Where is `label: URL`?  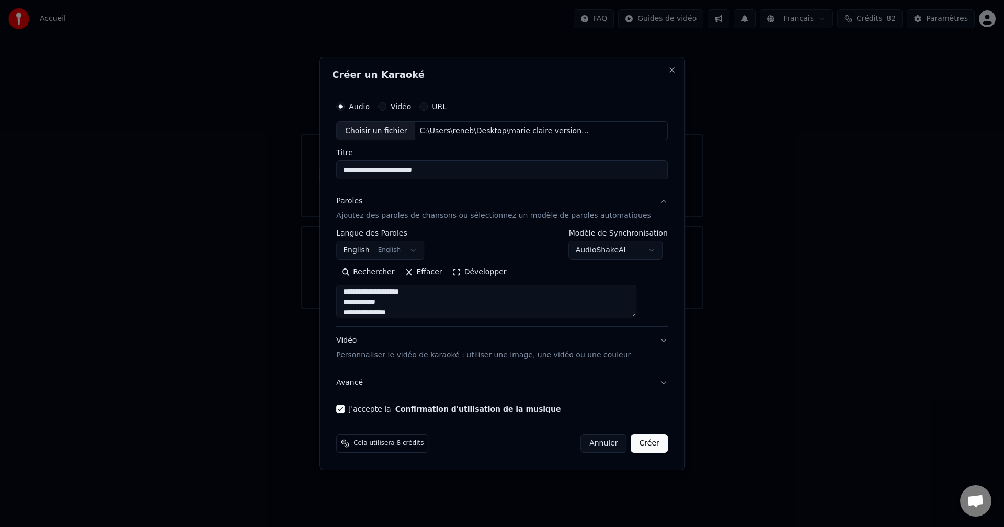
label: URL is located at coordinates (439, 107).